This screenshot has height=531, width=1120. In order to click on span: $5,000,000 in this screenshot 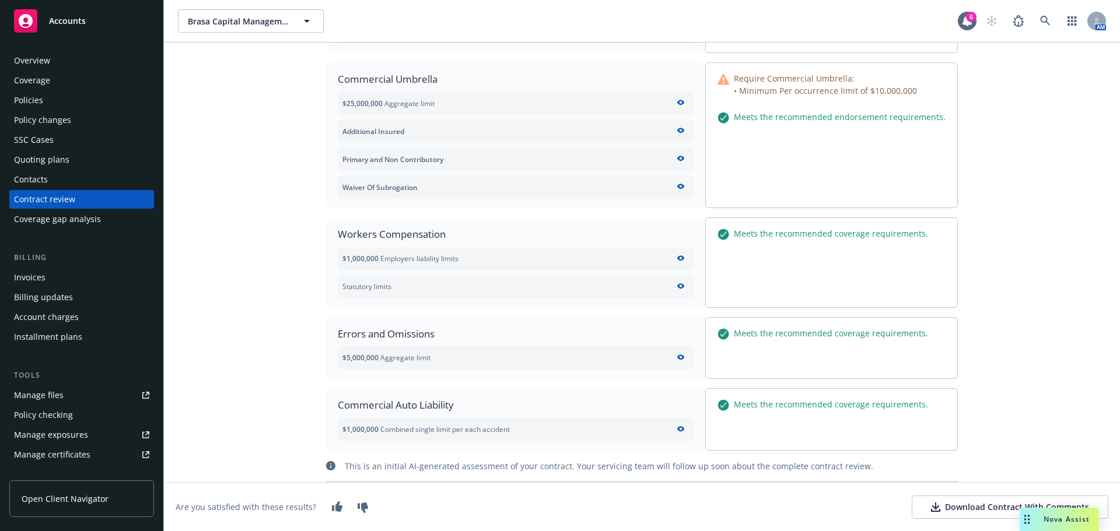, I will do `click(360, 358)`.